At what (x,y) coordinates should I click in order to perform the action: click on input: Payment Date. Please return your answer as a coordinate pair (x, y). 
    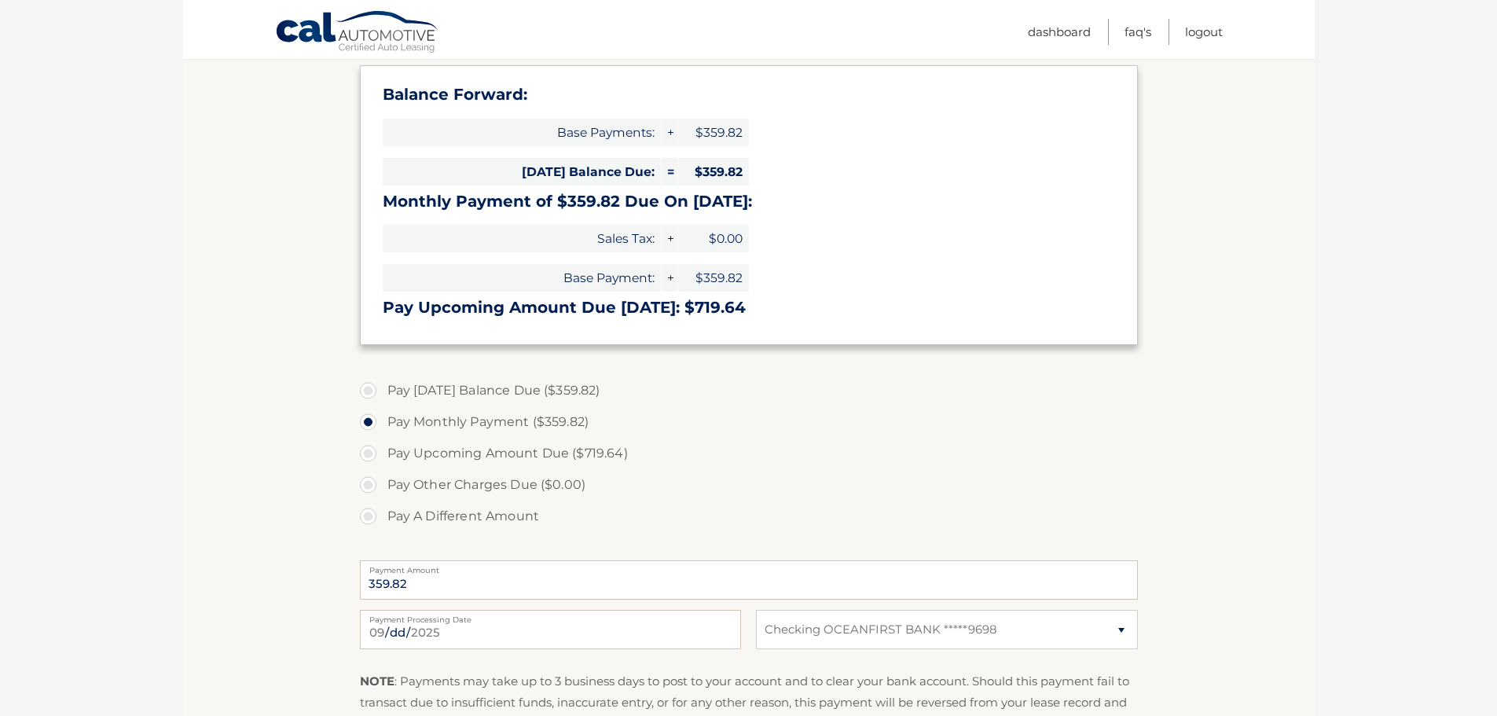
    Looking at the image, I should click on (550, 629).